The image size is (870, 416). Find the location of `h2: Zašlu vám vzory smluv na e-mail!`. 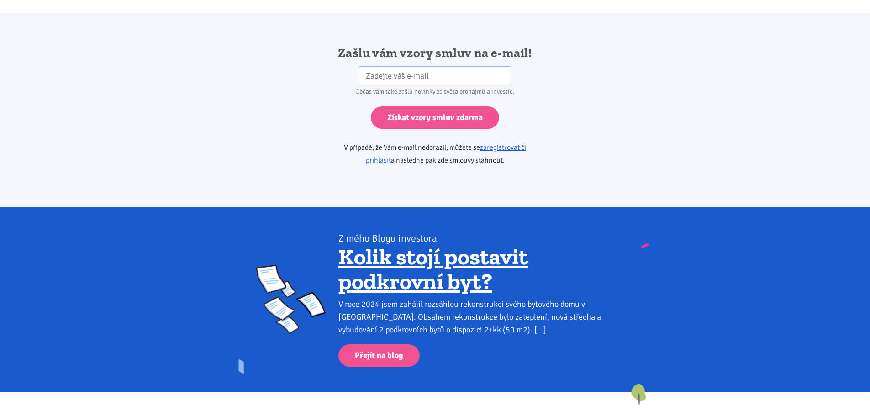

h2: Zašlu vám vzory smluv na e-mail! is located at coordinates (435, 53).